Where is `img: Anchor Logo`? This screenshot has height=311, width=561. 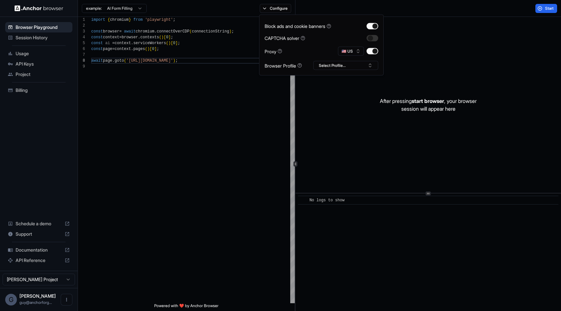 img: Anchor Logo is located at coordinates (39, 8).